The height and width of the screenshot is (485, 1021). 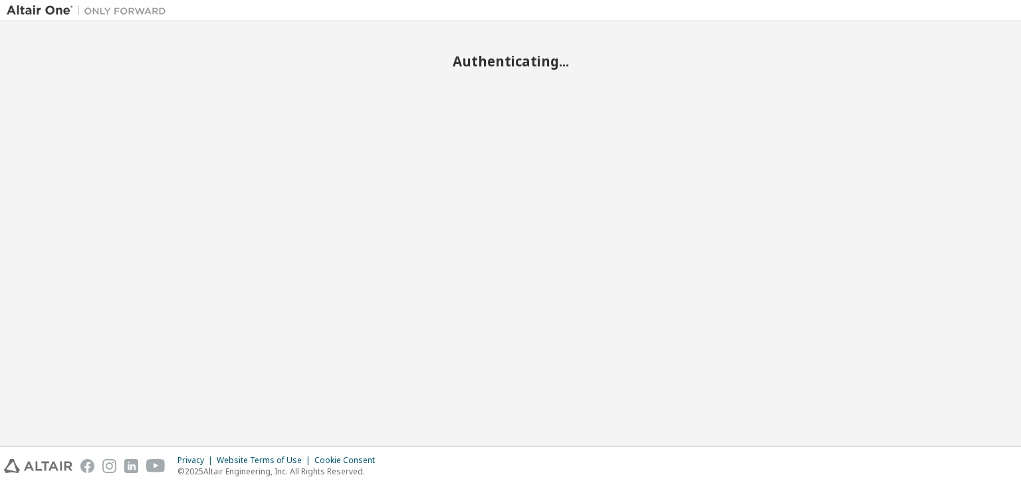 I want to click on img: linkedin.svg, so click(x=131, y=466).